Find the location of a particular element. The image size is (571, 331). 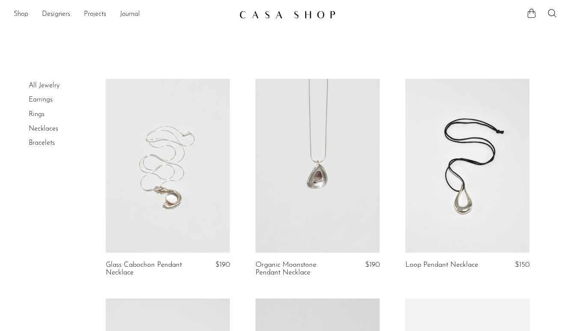

span: $150 is located at coordinates (522, 265).